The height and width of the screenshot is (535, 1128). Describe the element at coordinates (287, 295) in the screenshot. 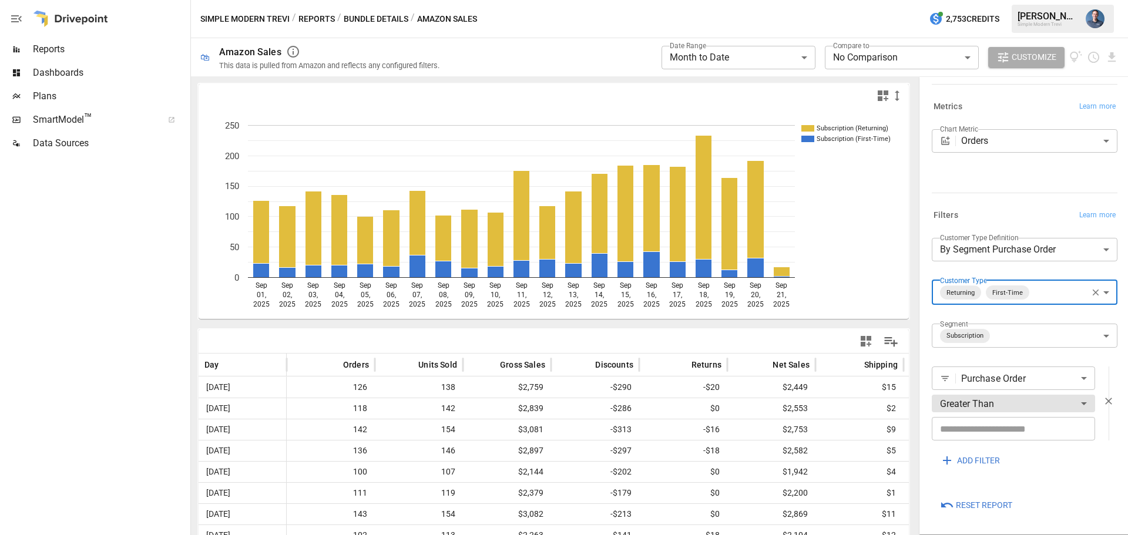

I see `text: 02,` at that location.